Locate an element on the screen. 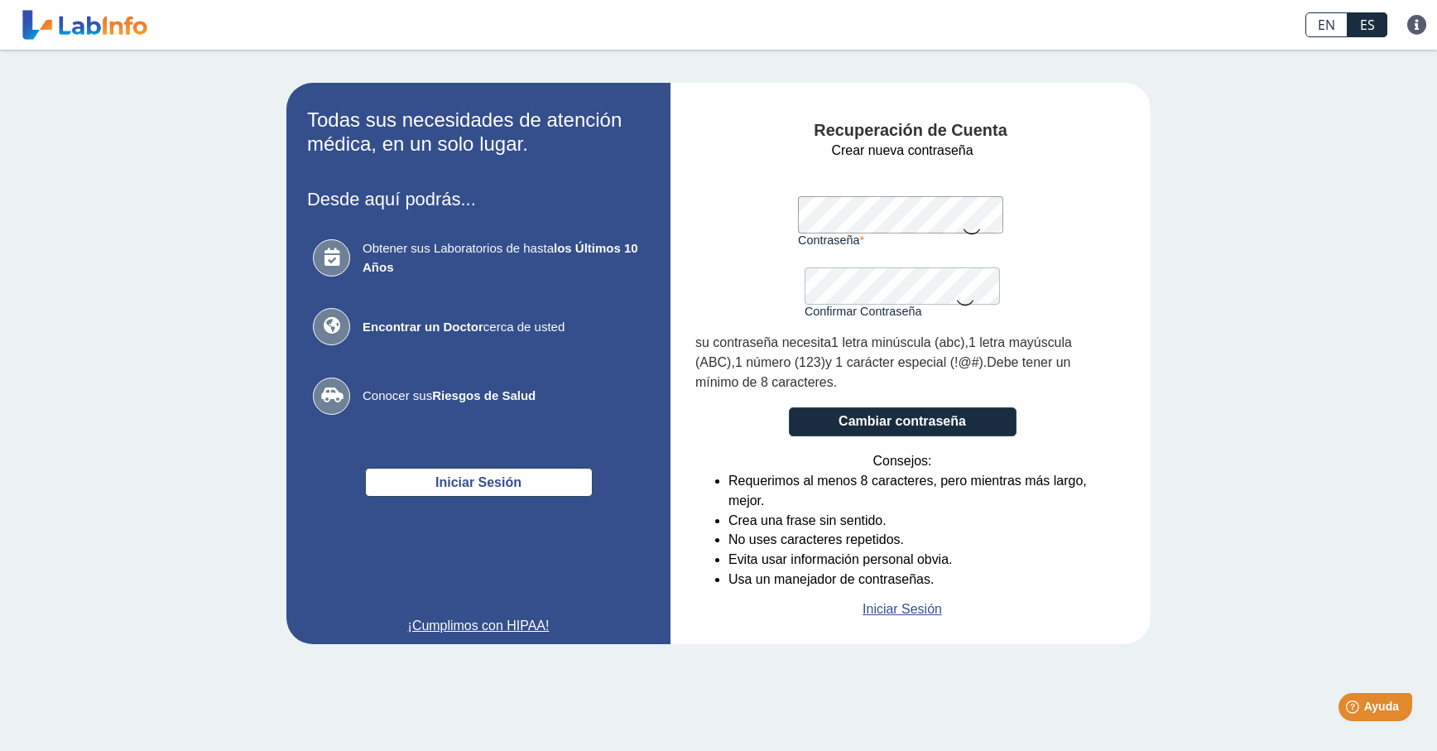  h4: Recuperación de Cuenta is located at coordinates (910, 131).